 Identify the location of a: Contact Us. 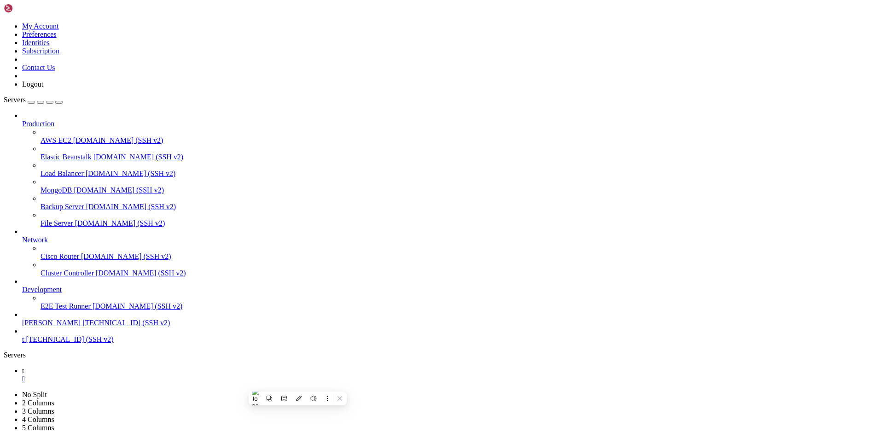
(39, 67).